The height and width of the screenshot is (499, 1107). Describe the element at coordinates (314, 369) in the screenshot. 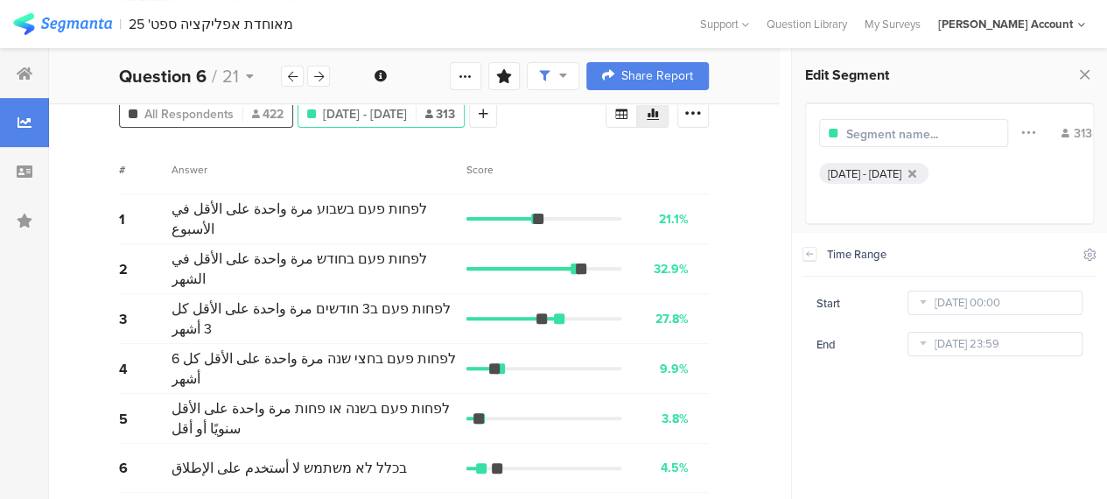

I see `span: לפחות פעם בחצי שנה مرة واحدة على الأقل كل 6 أشهر` at that location.